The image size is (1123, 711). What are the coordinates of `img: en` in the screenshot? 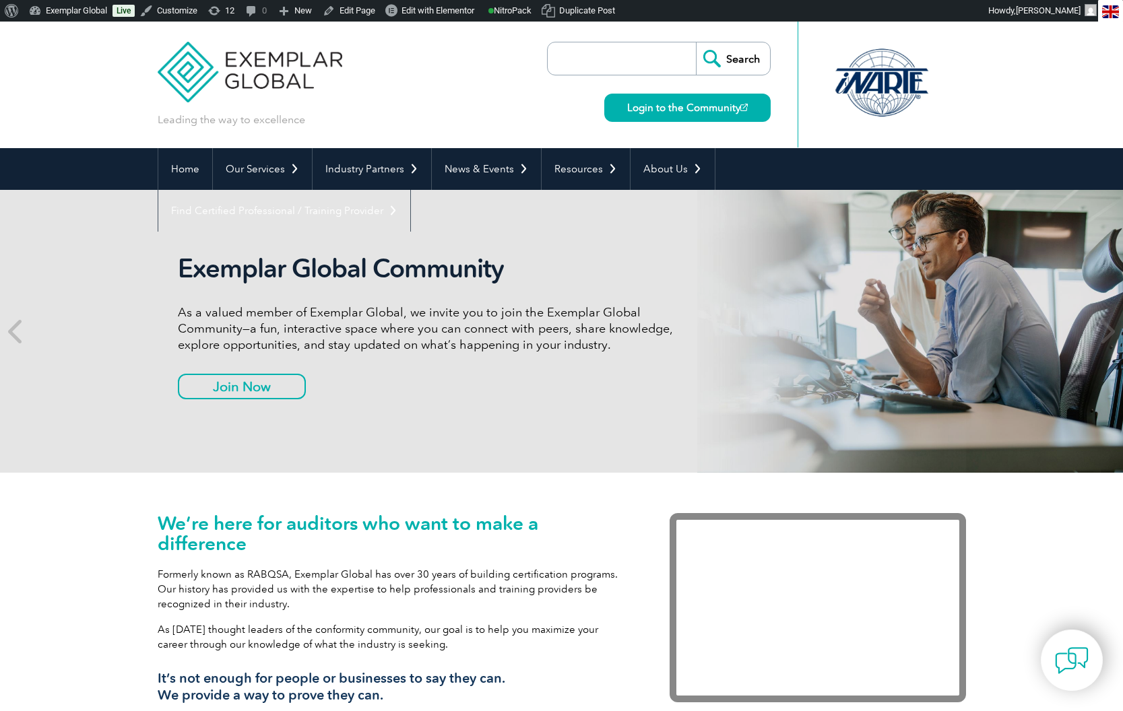 It's located at (1110, 11).